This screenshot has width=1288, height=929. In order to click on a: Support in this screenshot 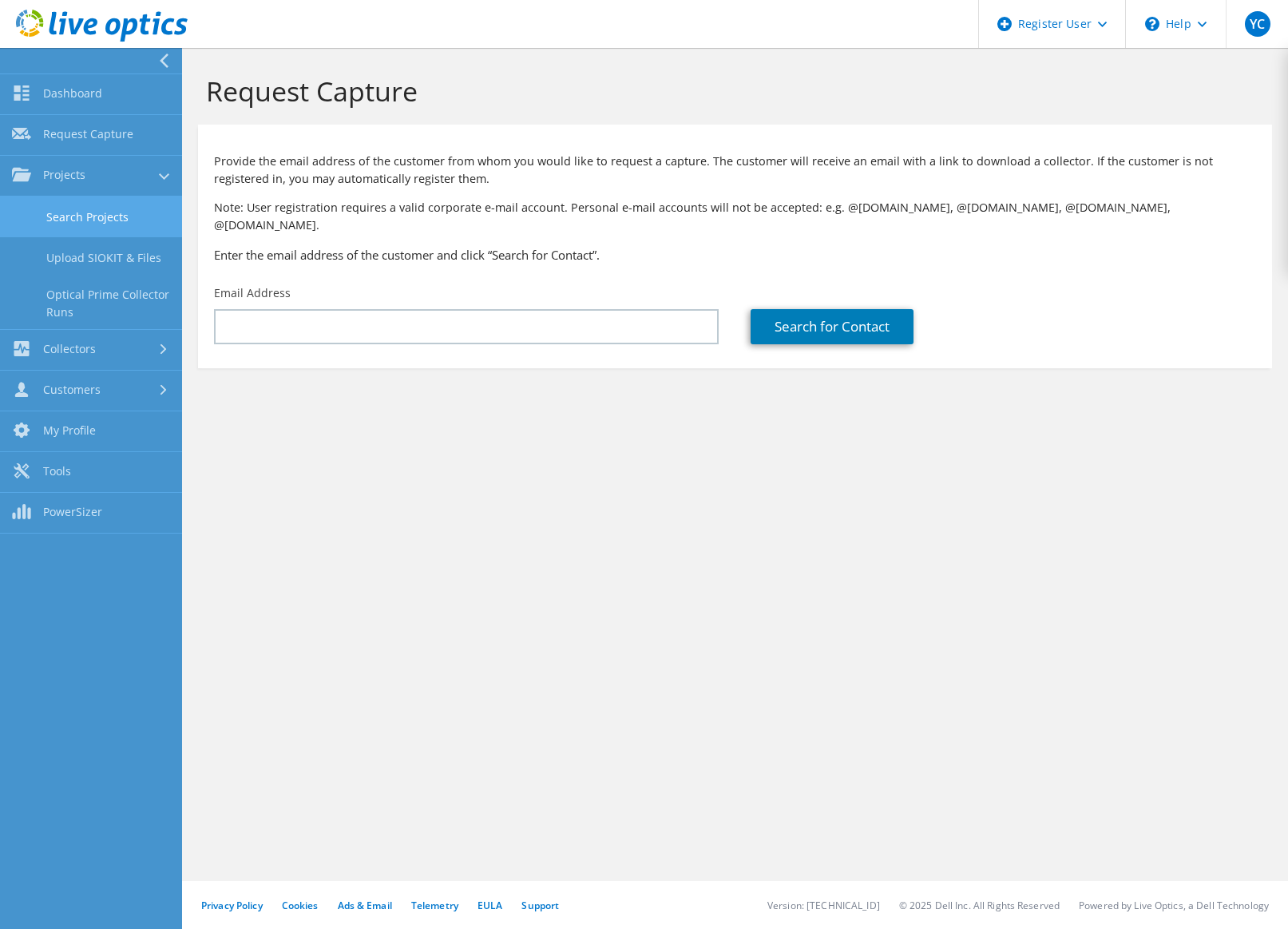, I will do `click(540, 904)`.